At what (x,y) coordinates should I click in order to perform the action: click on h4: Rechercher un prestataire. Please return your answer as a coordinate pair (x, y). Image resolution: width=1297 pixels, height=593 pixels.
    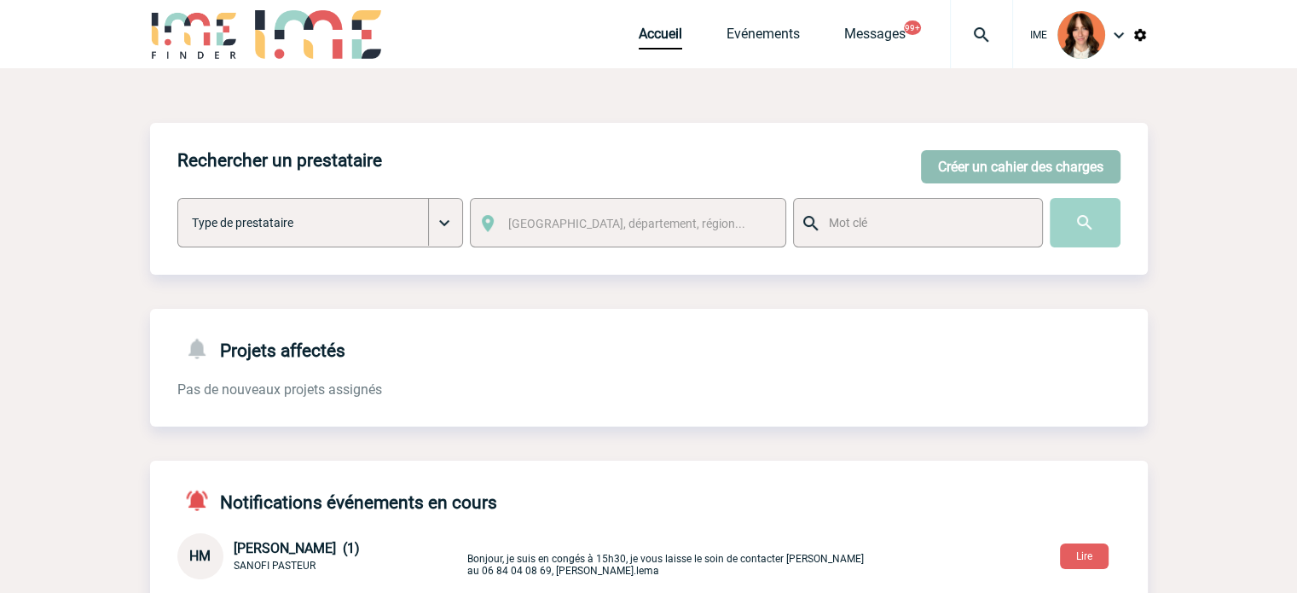
    Looking at the image, I should click on (280, 160).